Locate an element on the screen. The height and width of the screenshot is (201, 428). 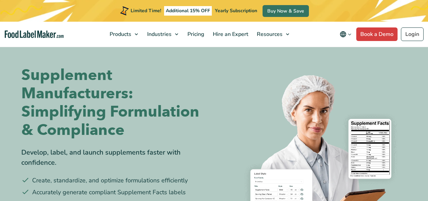
a: Pricing is located at coordinates (195, 34).